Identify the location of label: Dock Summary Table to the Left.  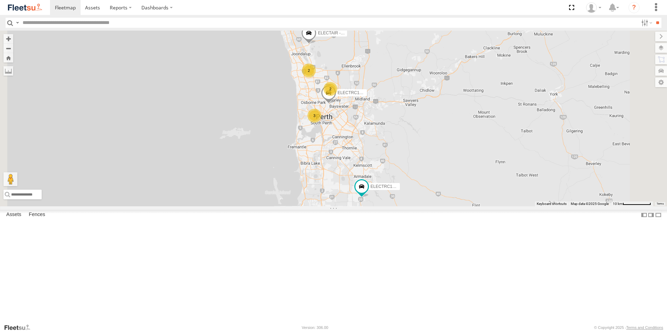
(644, 215).